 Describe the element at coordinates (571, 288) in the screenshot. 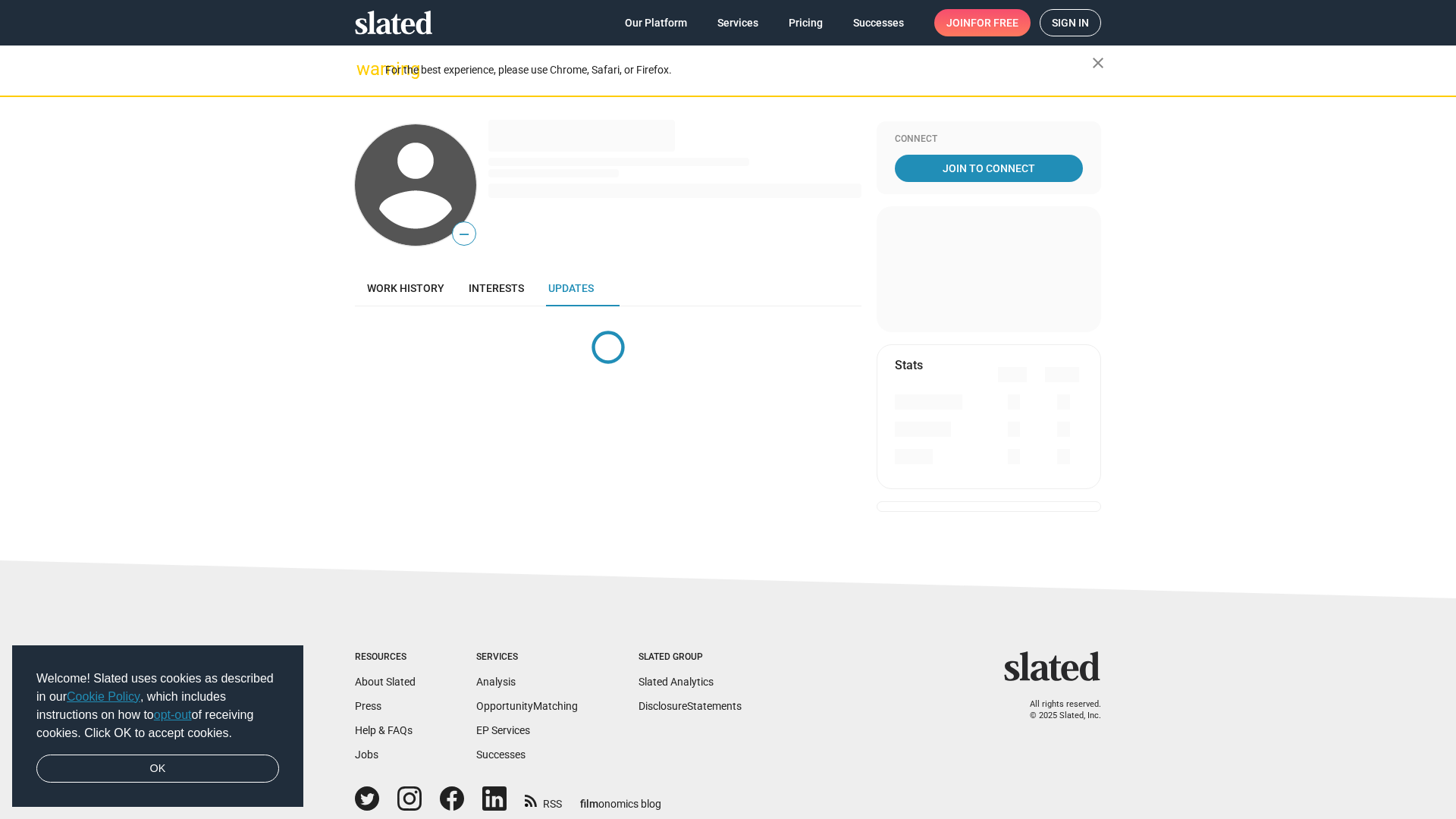

I see `span: Updates` at that location.